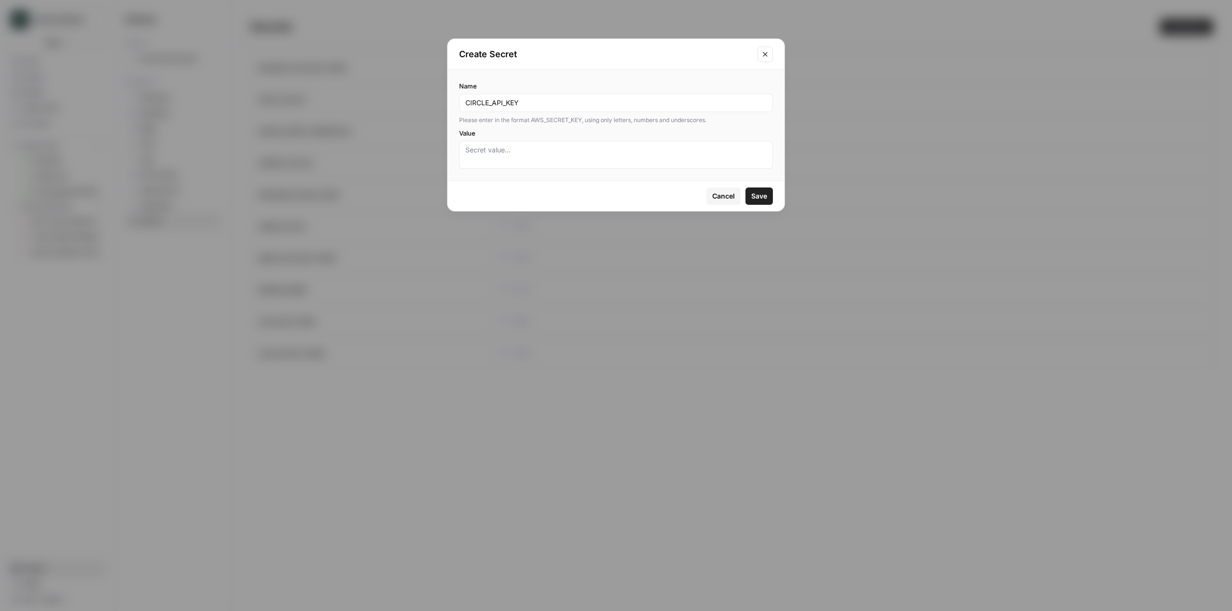 This screenshot has width=1232, height=611. I want to click on span: Cancel, so click(723, 196).